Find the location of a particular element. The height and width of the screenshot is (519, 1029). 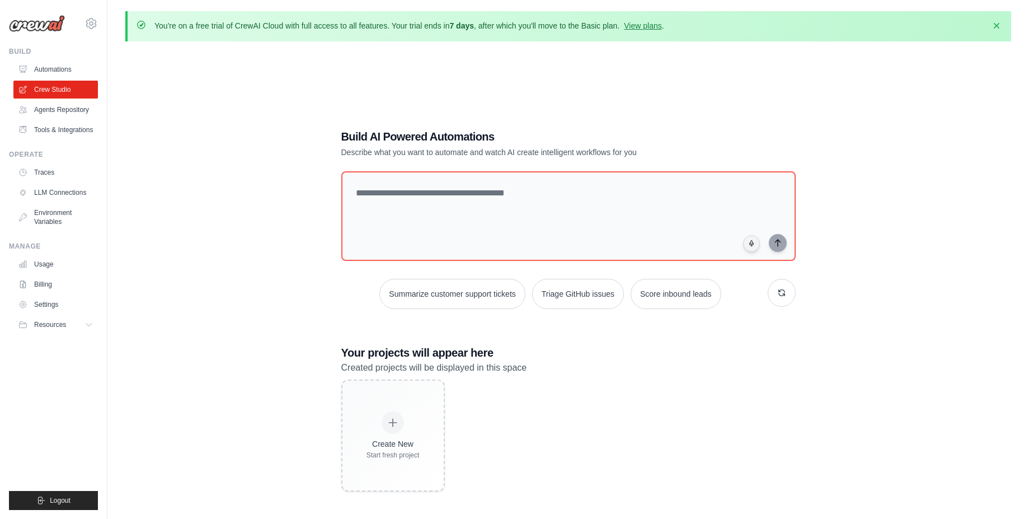

a: Traces is located at coordinates (55, 172).